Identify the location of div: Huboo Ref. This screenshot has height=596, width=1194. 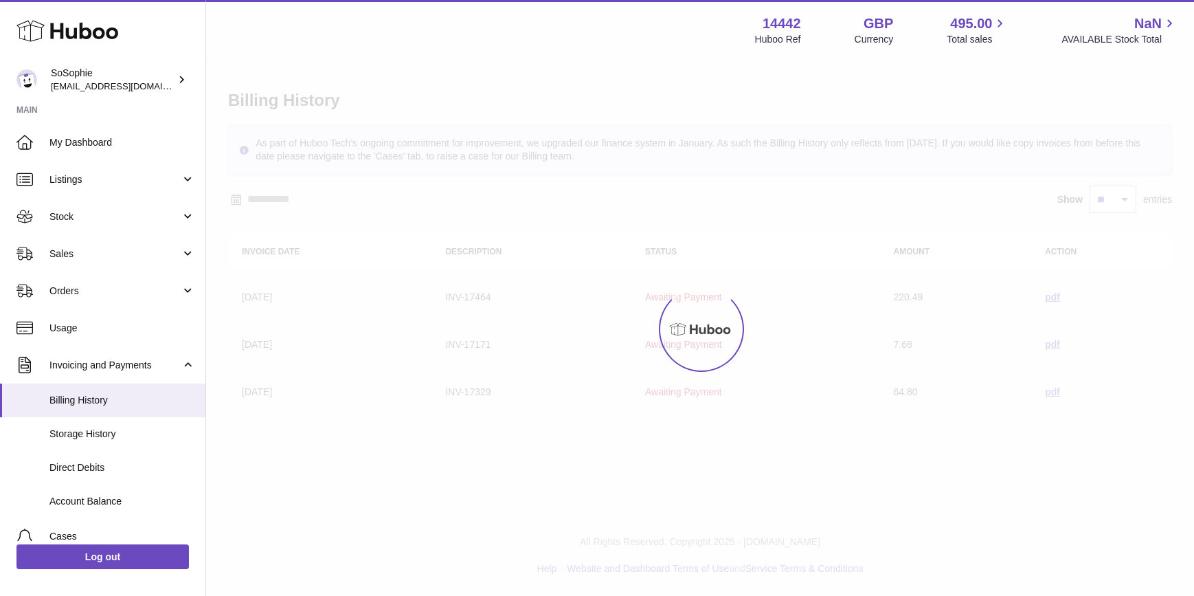
(778, 39).